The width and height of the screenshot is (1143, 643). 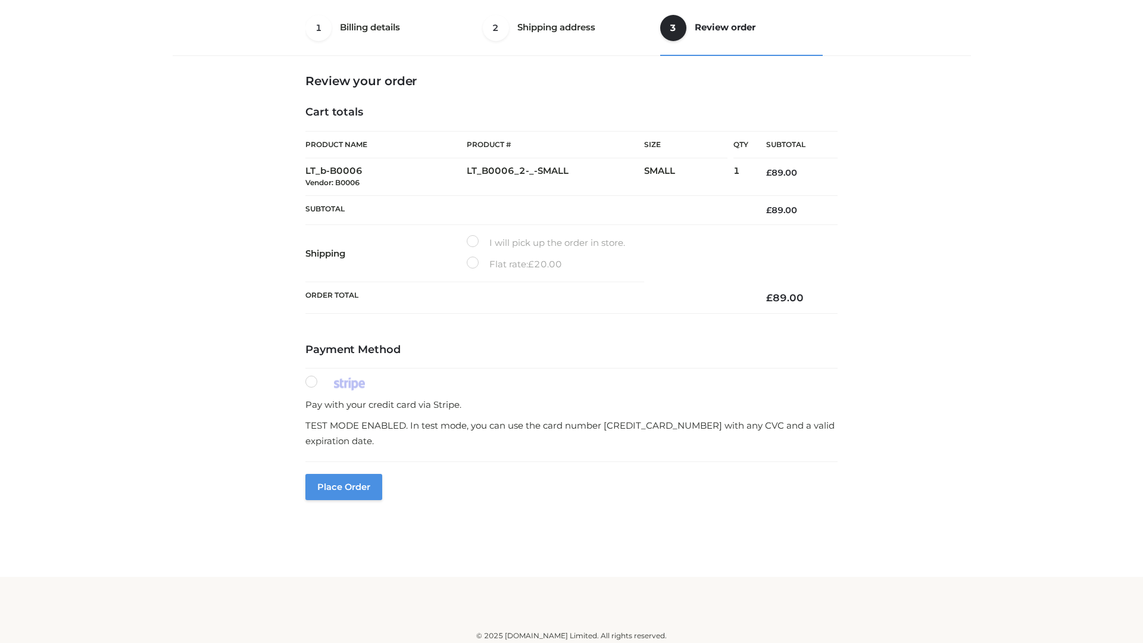 I want to click on td: SMALL, so click(x=689, y=177).